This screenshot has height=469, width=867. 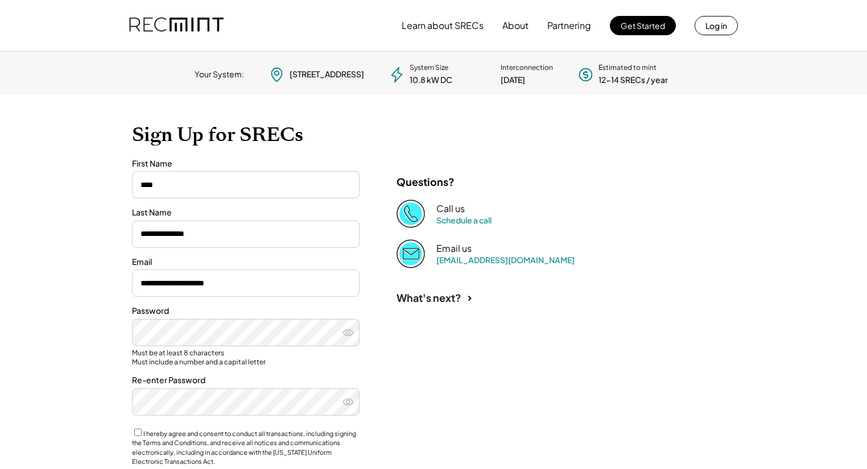 What do you see at coordinates (431, 80) in the screenshot?
I see `div: 10.8 kW DC` at bounding box center [431, 80].